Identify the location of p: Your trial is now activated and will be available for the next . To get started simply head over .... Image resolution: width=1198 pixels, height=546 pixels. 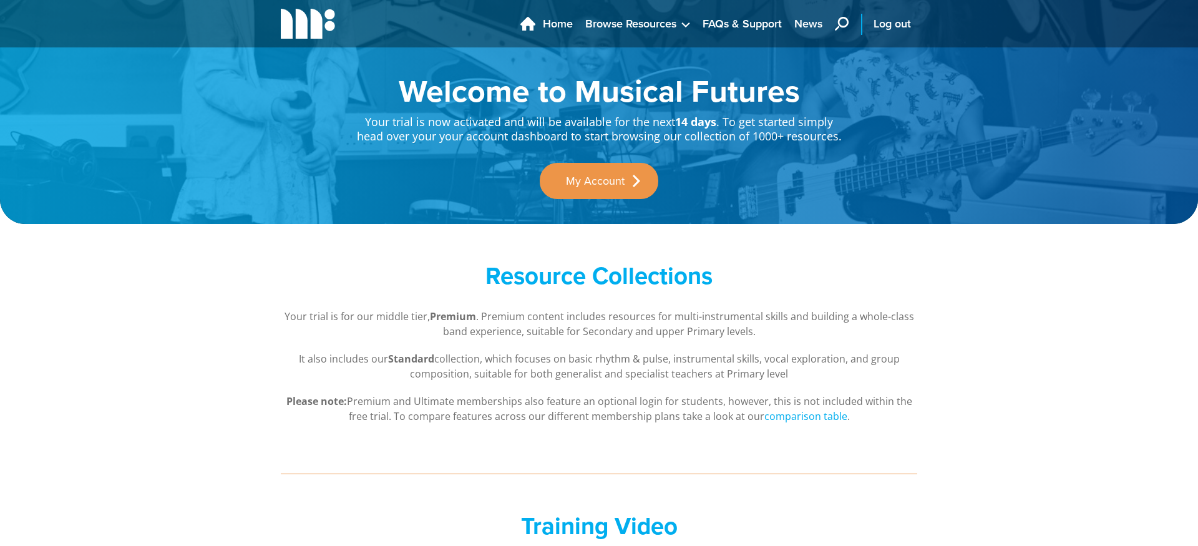
(599, 125).